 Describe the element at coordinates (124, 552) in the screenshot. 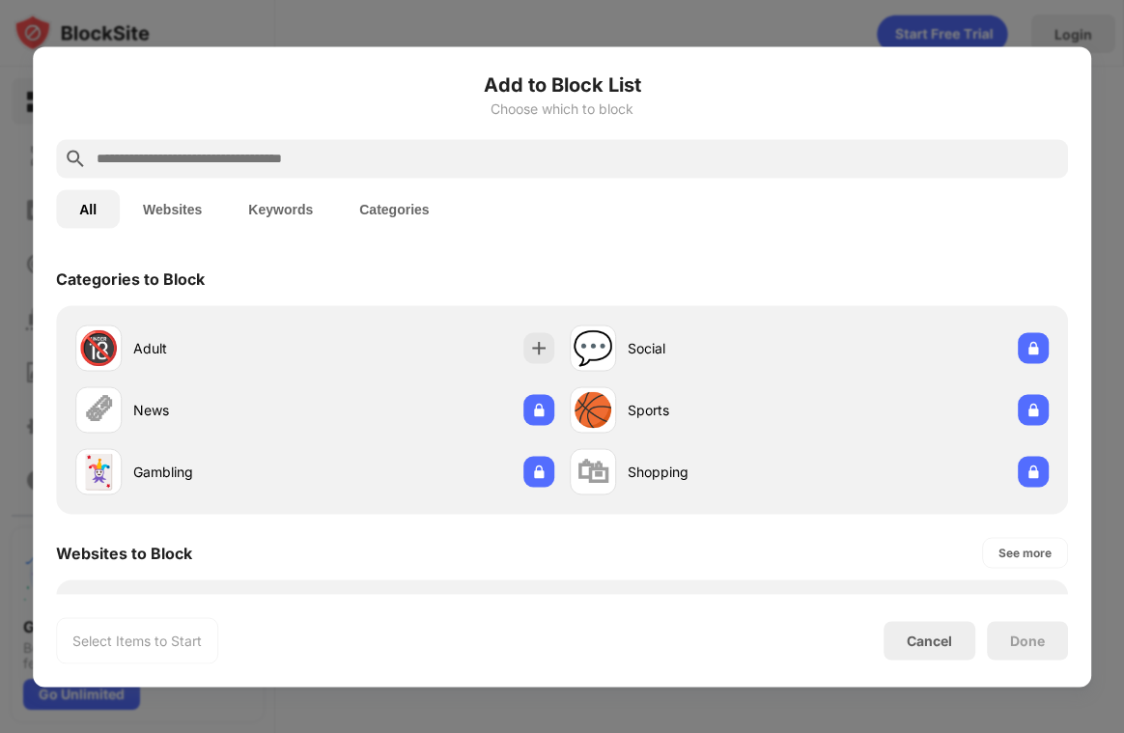

I see `div: Websites to Block` at that location.